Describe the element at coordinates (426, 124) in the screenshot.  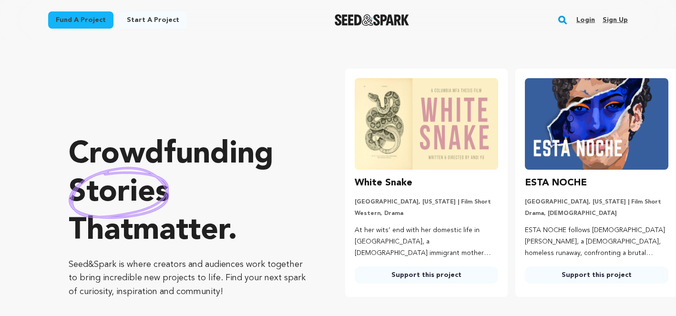
I see `img: White Snake image` at that location.